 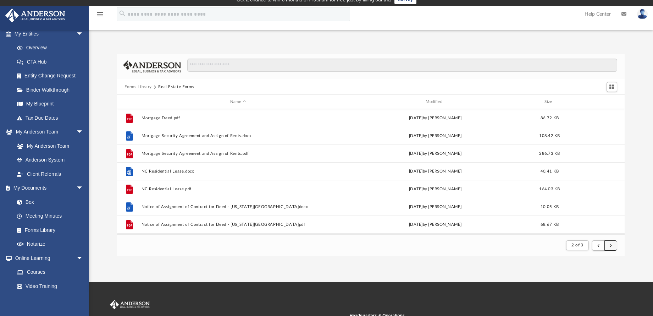 I want to click on a: My Blueprint, so click(x=50, y=104).